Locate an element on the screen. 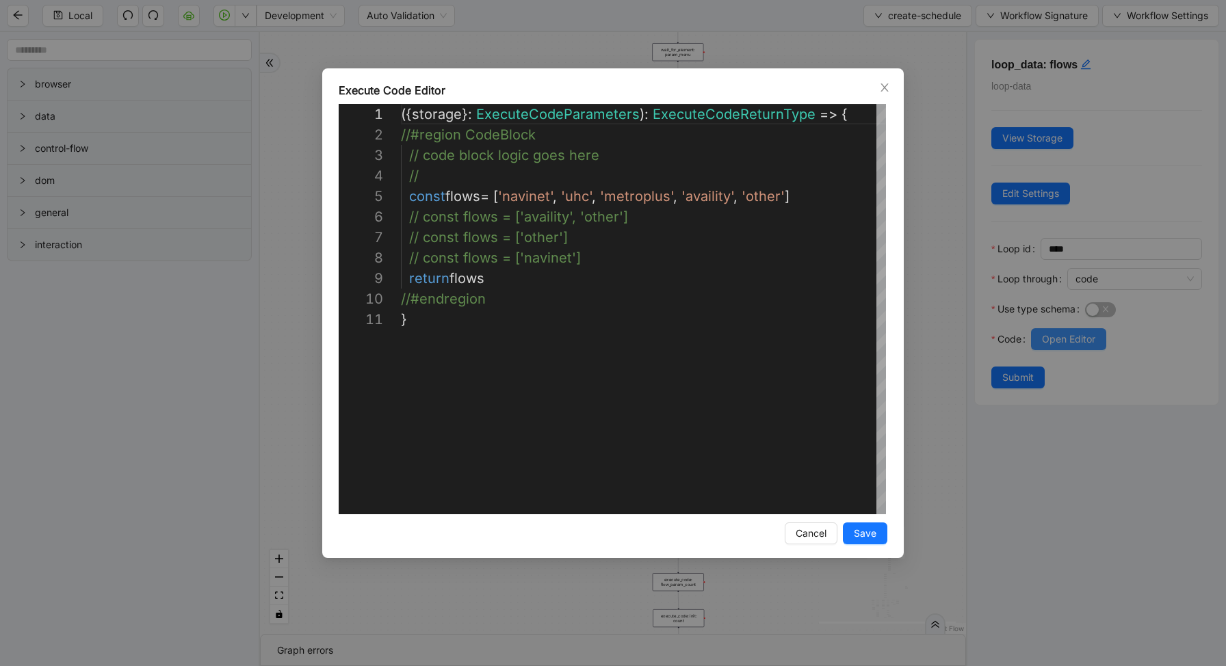 Image resolution: width=1226 pixels, height=666 pixels. div: 4 is located at coordinates (361, 176).